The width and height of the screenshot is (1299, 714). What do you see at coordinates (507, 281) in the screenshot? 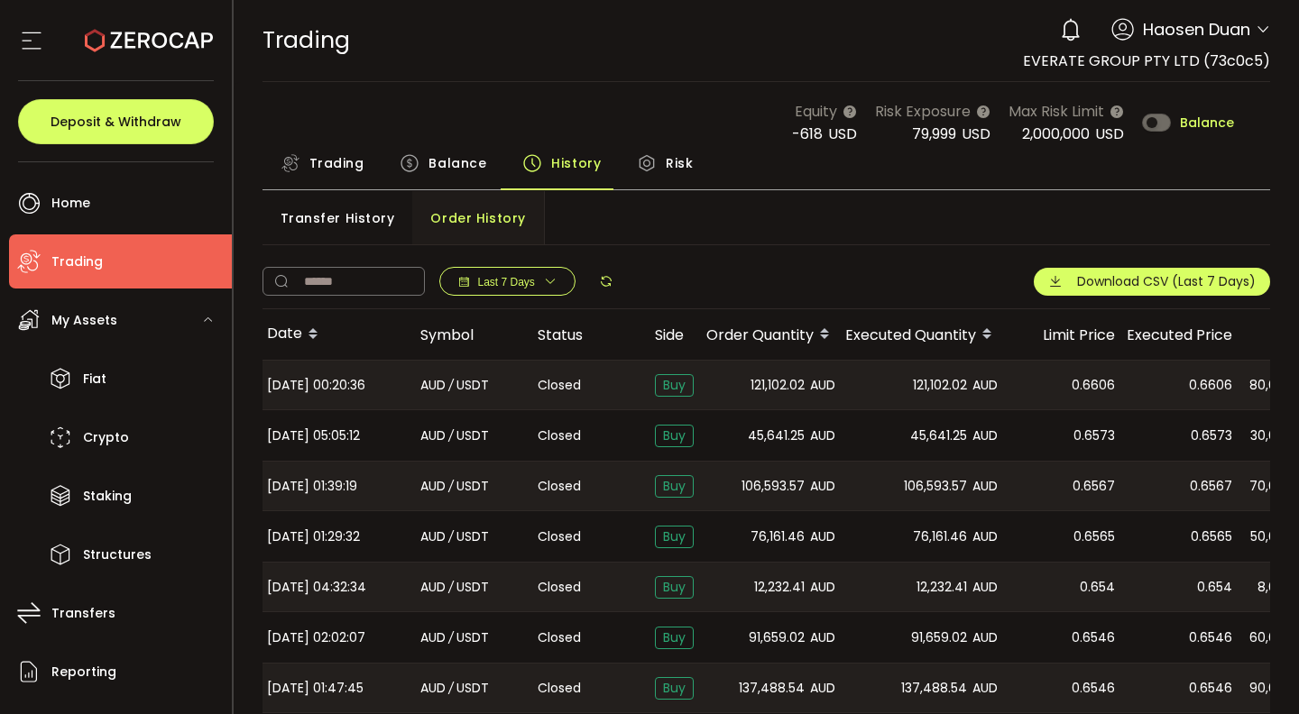
I see `button: Last 7 Days` at bounding box center [507, 281].